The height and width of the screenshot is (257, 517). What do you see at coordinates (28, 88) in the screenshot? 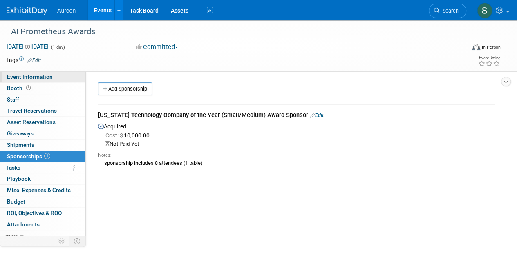
I see `span: Booth not reserved yet` at bounding box center [28, 88].